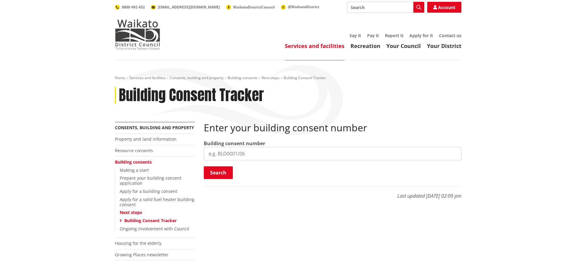  What do you see at coordinates (148, 191) in the screenshot?
I see `a: Apply for a building consent` at bounding box center [148, 191].